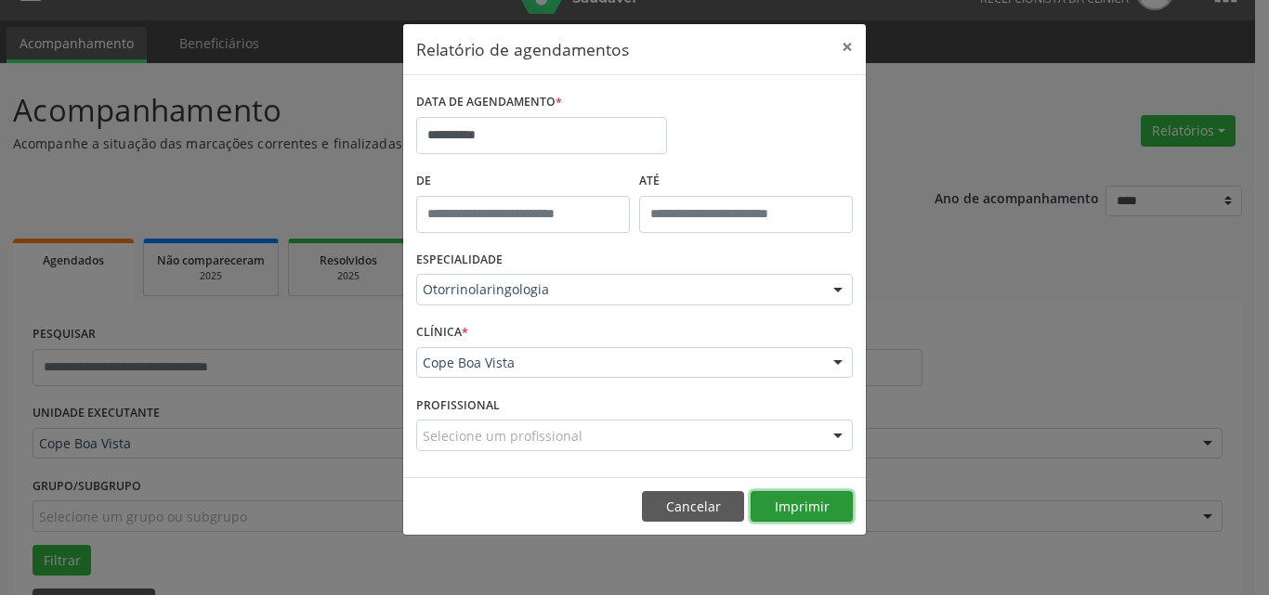 This screenshot has height=595, width=1269. What do you see at coordinates (618, 363) in the screenshot?
I see `span: Cope Boa Vista` at bounding box center [618, 363].